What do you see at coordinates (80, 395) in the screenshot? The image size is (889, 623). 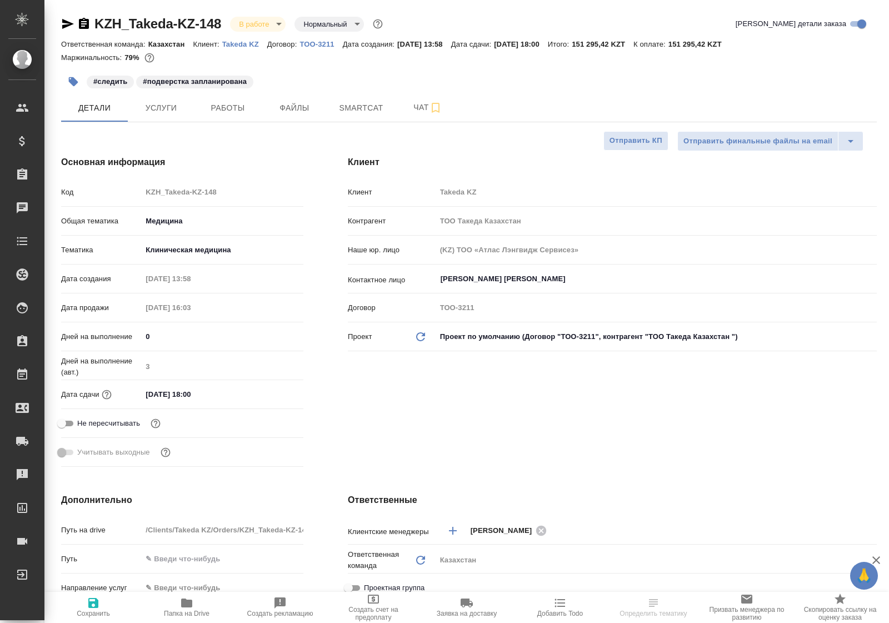 I see `p: Дата сдачи` at bounding box center [80, 395].